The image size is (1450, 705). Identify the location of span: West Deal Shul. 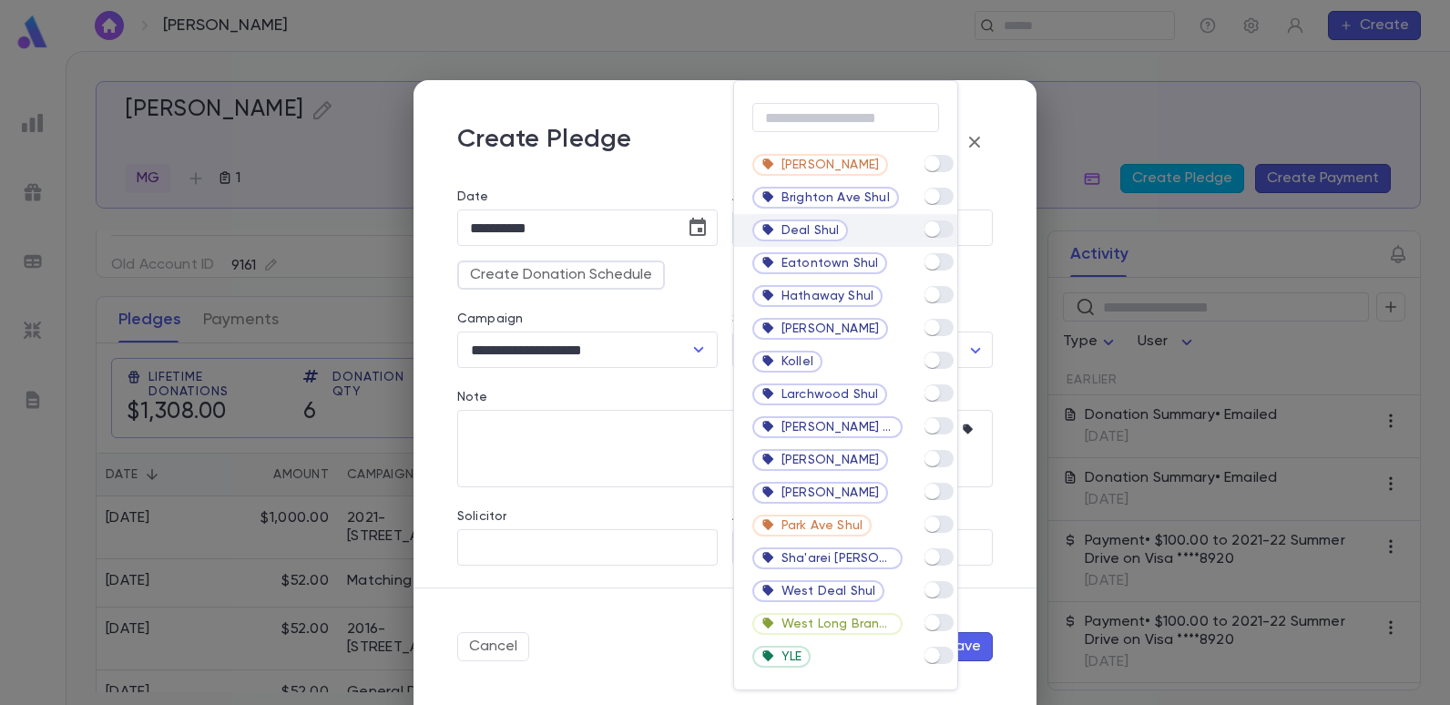
(828, 591).